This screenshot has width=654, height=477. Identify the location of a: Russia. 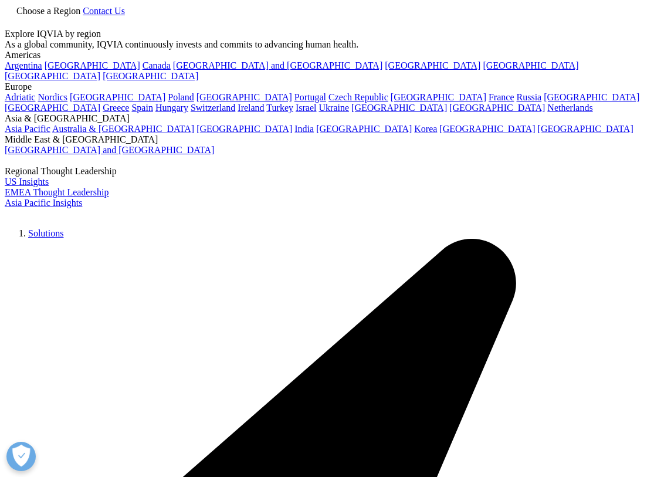
(529, 97).